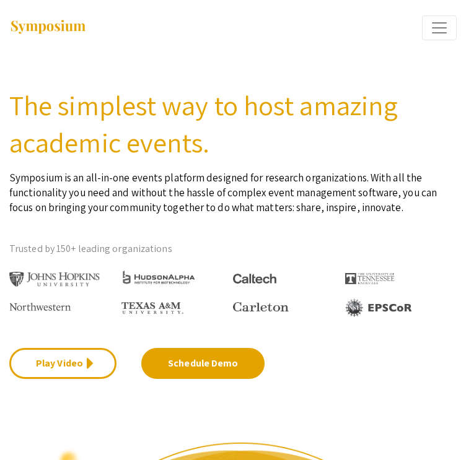  Describe the element at coordinates (233, 188) in the screenshot. I see `p: Symposium is an all-in-one events platform designed for research organizations. With all the func...` at that location.